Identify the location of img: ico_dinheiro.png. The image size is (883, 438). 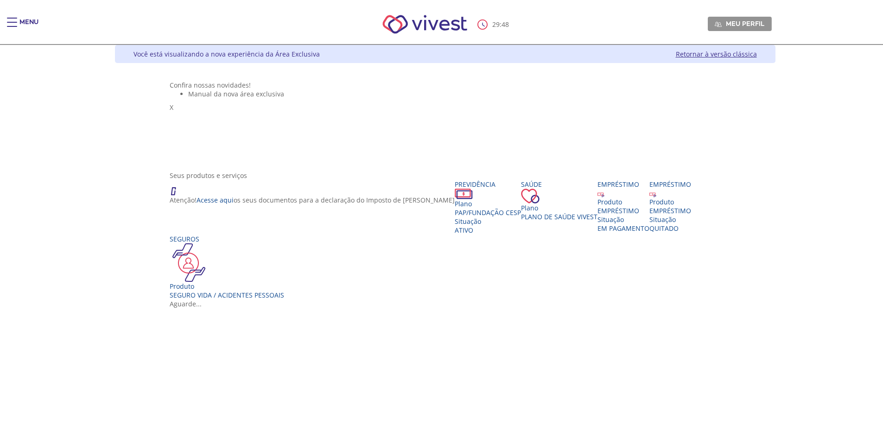
(464, 194).